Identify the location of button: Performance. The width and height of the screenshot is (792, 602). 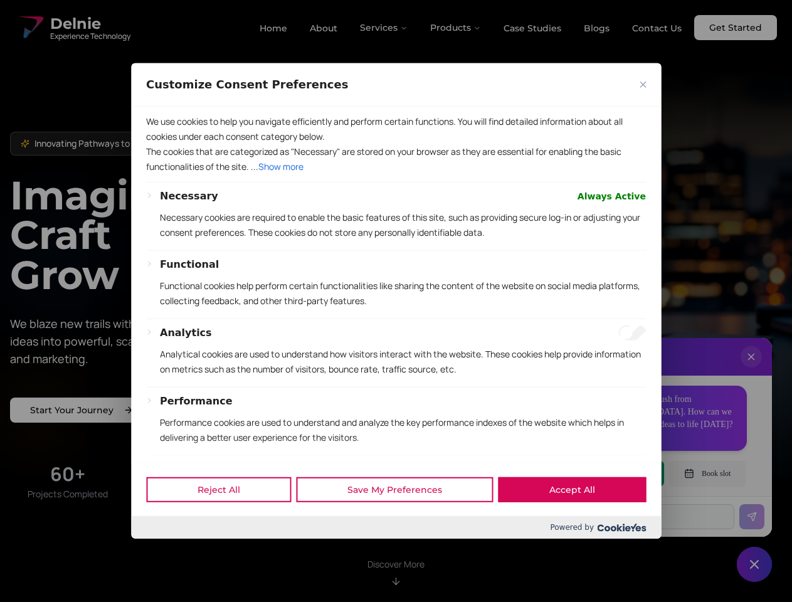
(196, 401).